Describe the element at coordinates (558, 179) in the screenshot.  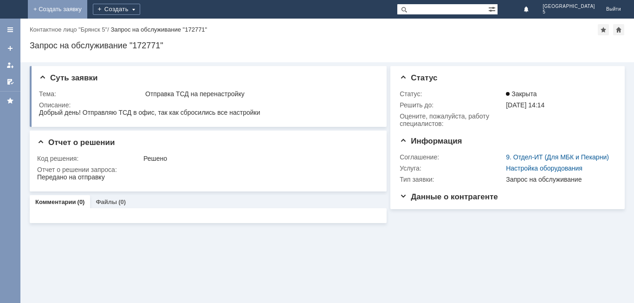
I see `div: Запрос на обслуживание` at that location.